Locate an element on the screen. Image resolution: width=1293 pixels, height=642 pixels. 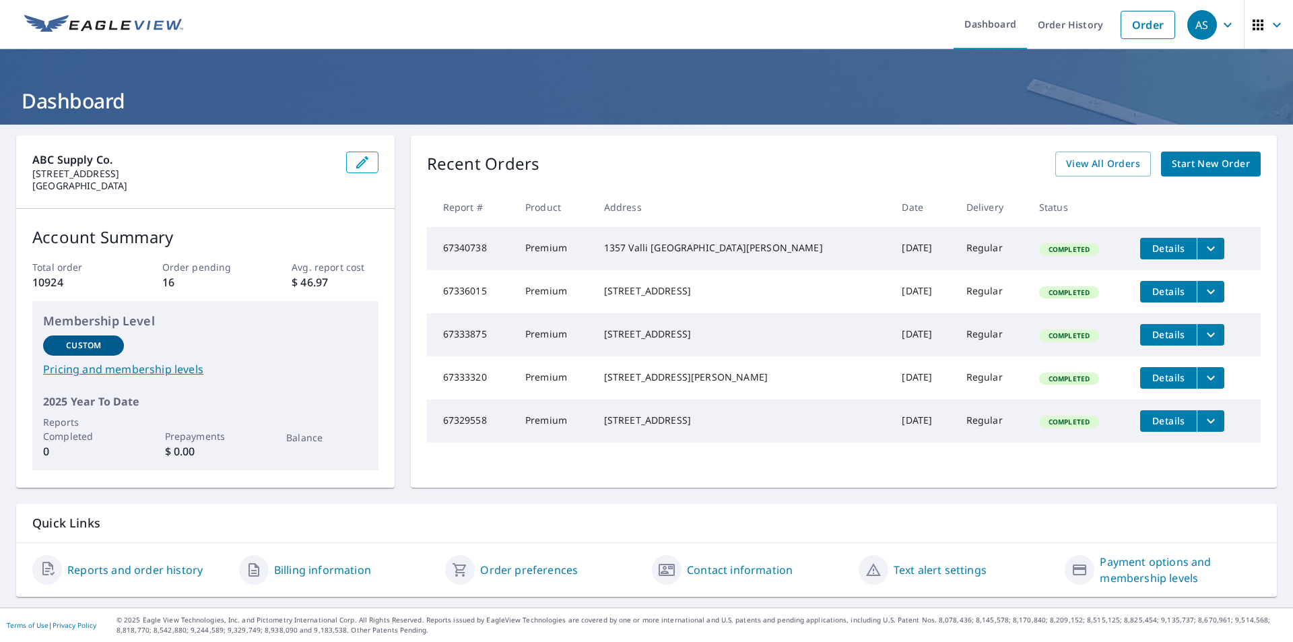
td: 67340738 is located at coordinates (471, 248).